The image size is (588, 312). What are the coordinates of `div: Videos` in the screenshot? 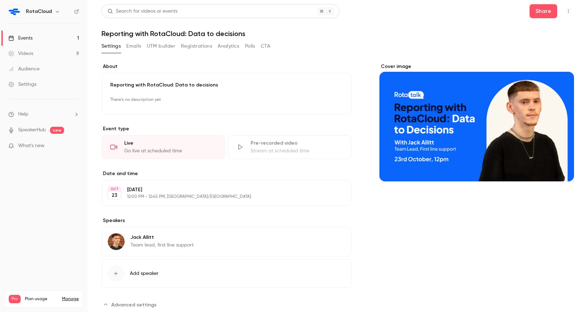 It's located at (21, 54).